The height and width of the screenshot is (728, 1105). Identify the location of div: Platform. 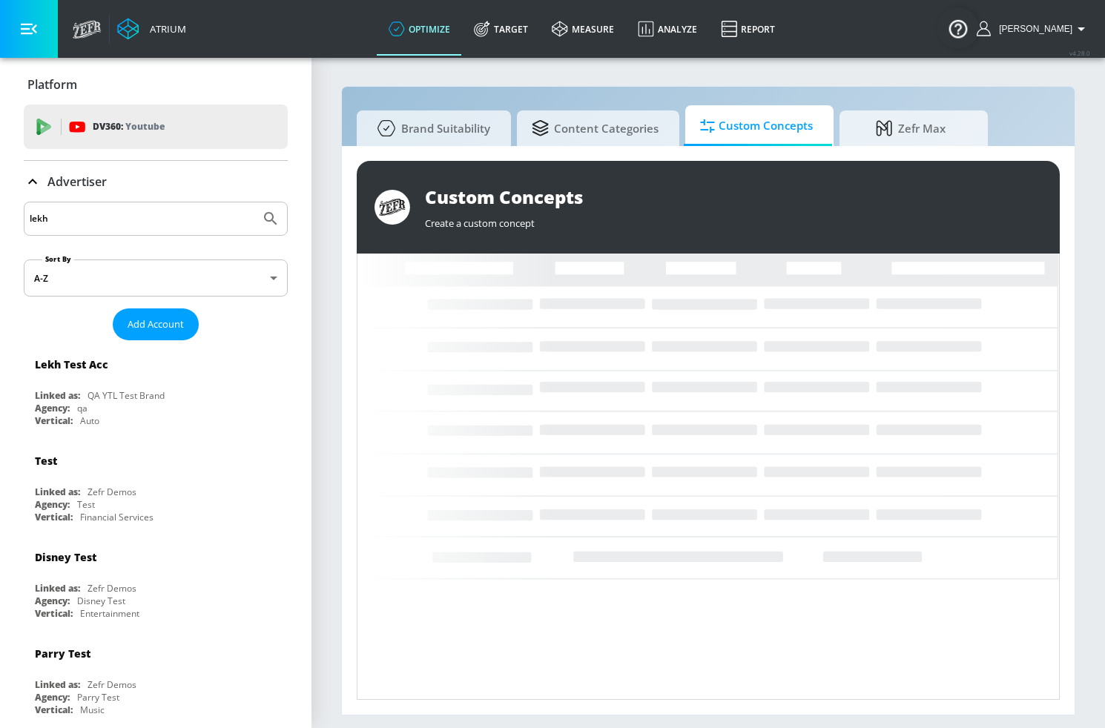
(156, 85).